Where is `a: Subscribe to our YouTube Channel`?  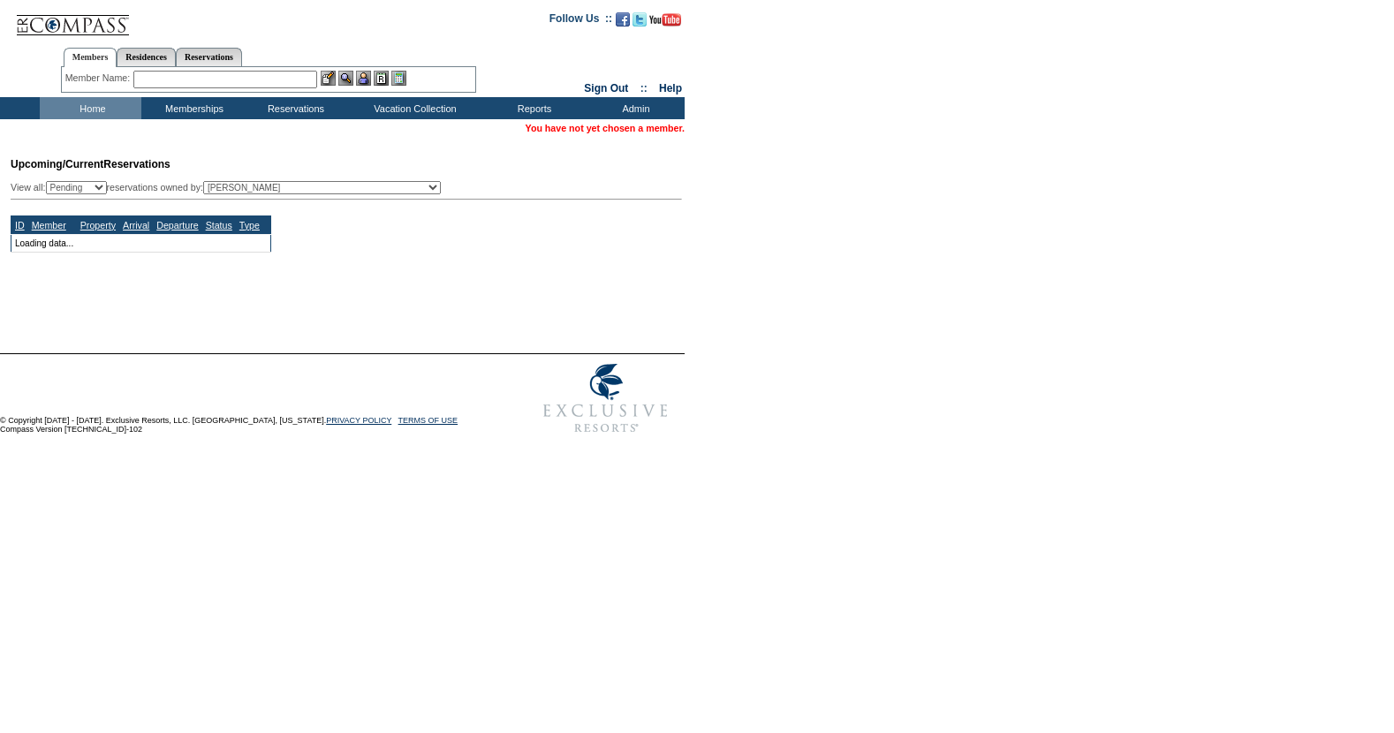 a: Subscribe to our YouTube Channel is located at coordinates (665, 23).